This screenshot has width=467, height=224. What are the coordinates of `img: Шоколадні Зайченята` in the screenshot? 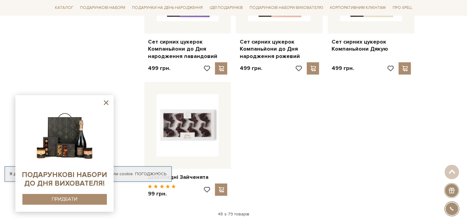 It's located at (188, 125).